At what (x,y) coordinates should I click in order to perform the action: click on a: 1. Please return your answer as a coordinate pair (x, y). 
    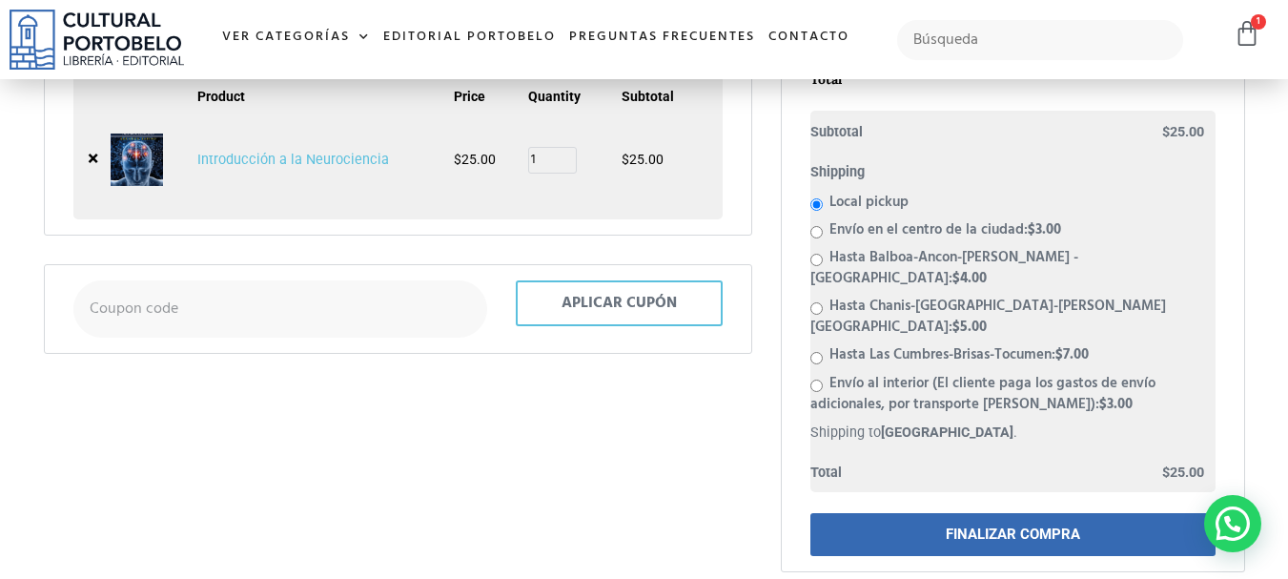
    Looking at the image, I should click on (1247, 33).